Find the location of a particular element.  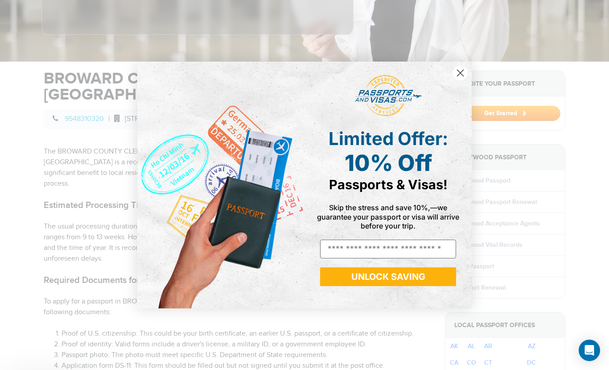

img: de9cda0d-0715-46ca-9a25-073762a91ba7.png is located at coordinates (221, 185).